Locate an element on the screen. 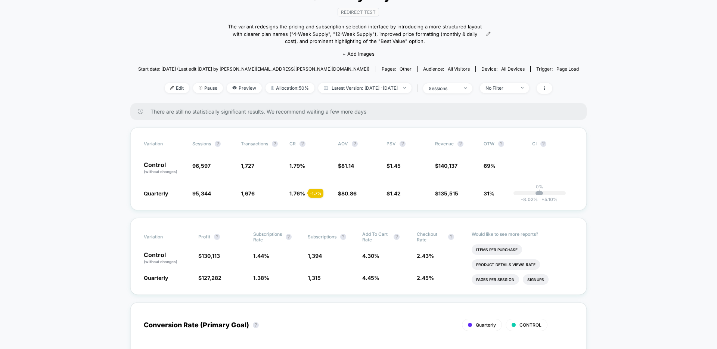  div: Audience: is located at coordinates (446, 69).